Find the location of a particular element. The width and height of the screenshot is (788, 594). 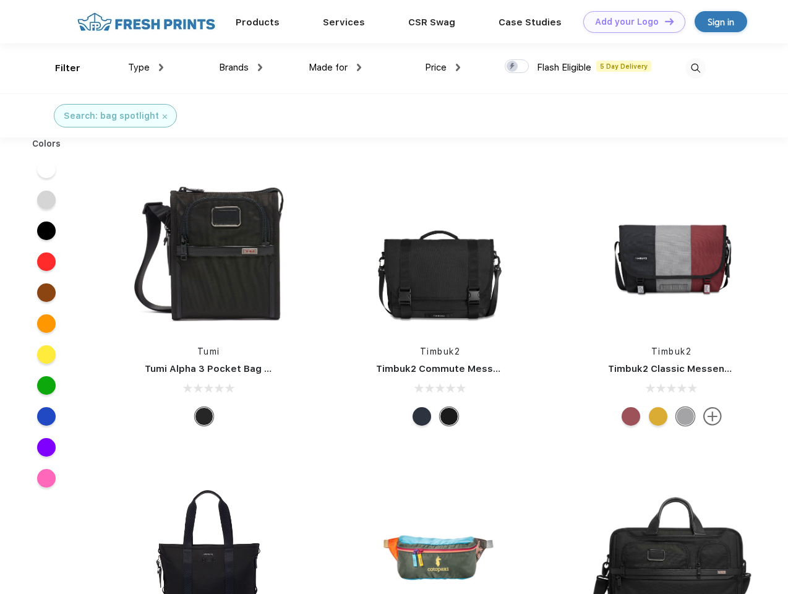

span: Brands is located at coordinates (234, 67).